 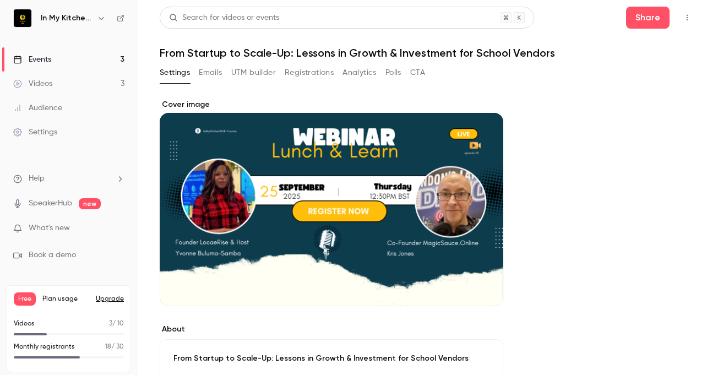 I want to click on span: Free, so click(x=25, y=299).